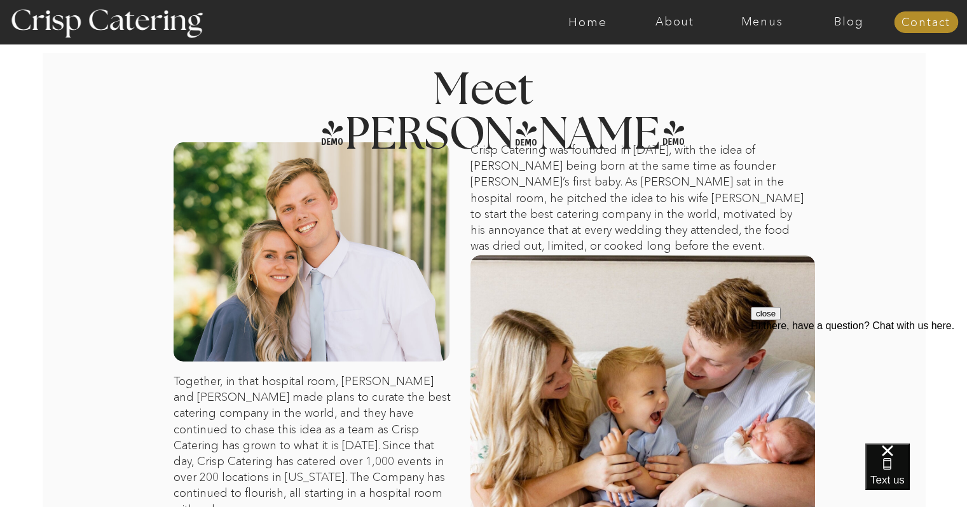  Describe the element at coordinates (925, 23) in the screenshot. I see `nav: Contact` at that location.